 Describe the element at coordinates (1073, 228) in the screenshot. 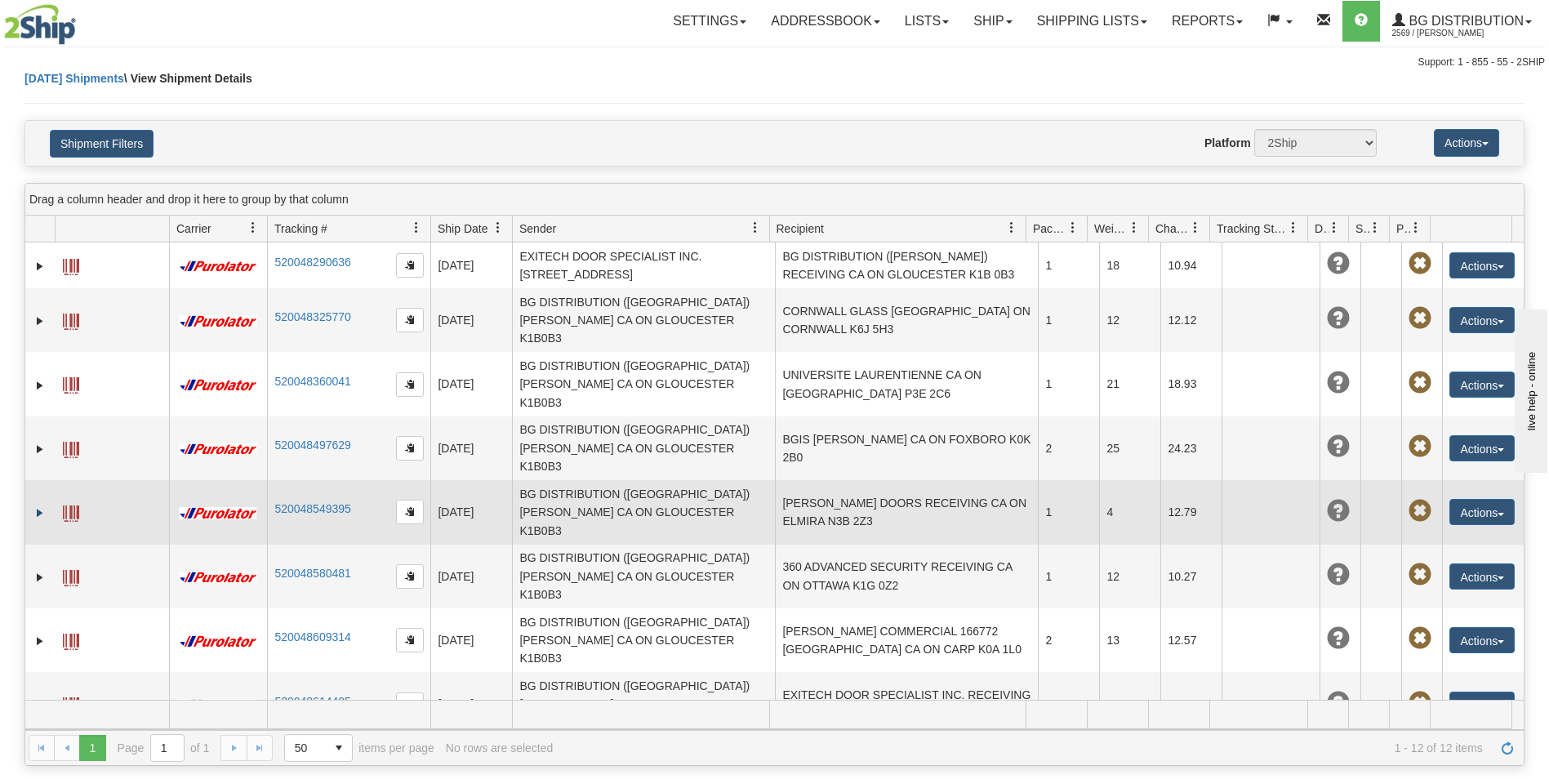

I see `a: Packages filter column settings` at that location.